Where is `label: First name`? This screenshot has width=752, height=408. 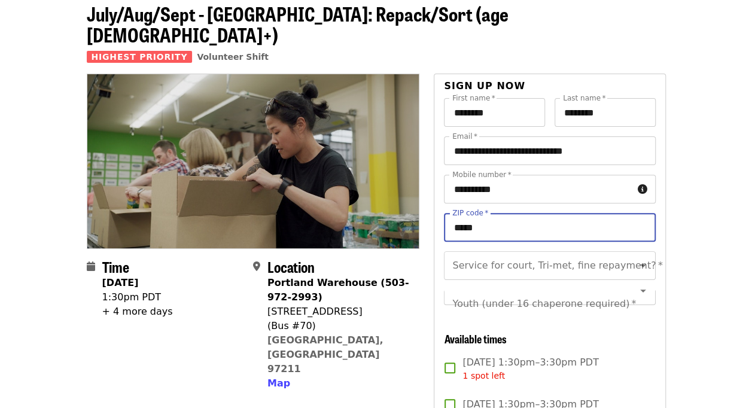 label: First name is located at coordinates (474, 98).